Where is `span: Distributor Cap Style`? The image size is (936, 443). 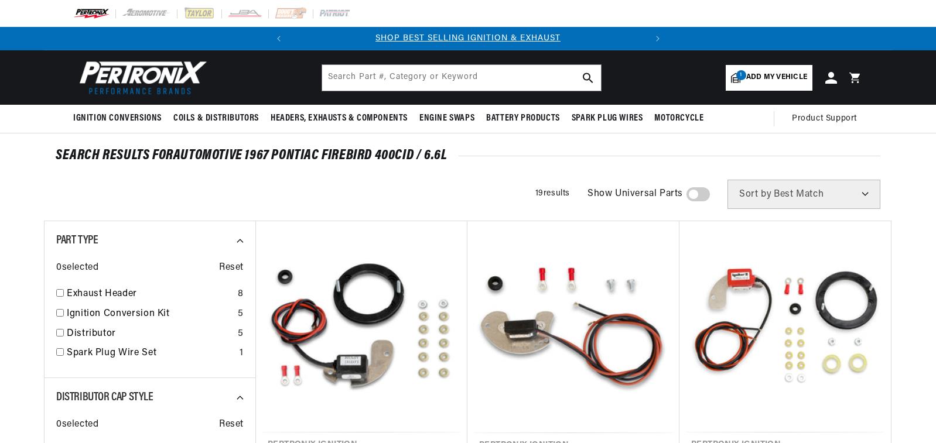 span: Distributor Cap Style is located at coordinates (105, 398).